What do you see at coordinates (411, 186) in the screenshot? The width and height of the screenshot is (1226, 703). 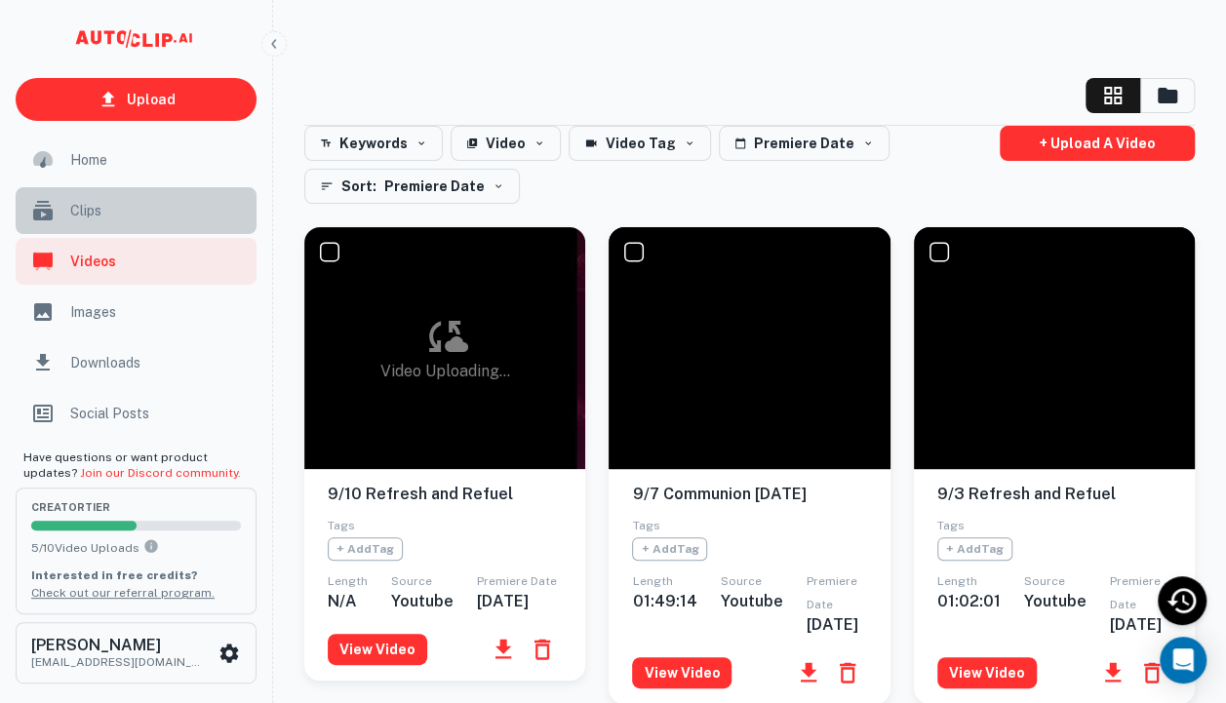 I see `button: Sort: Premiere Date` at bounding box center [411, 186].